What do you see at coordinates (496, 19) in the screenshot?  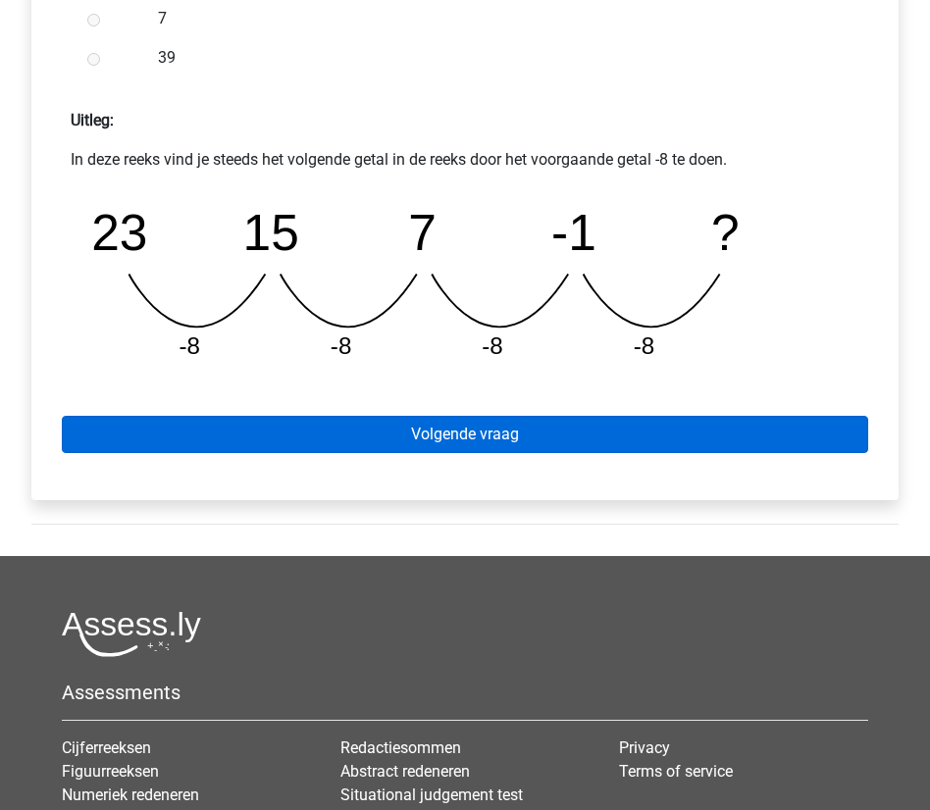 I see `label: 7` at bounding box center [496, 19].